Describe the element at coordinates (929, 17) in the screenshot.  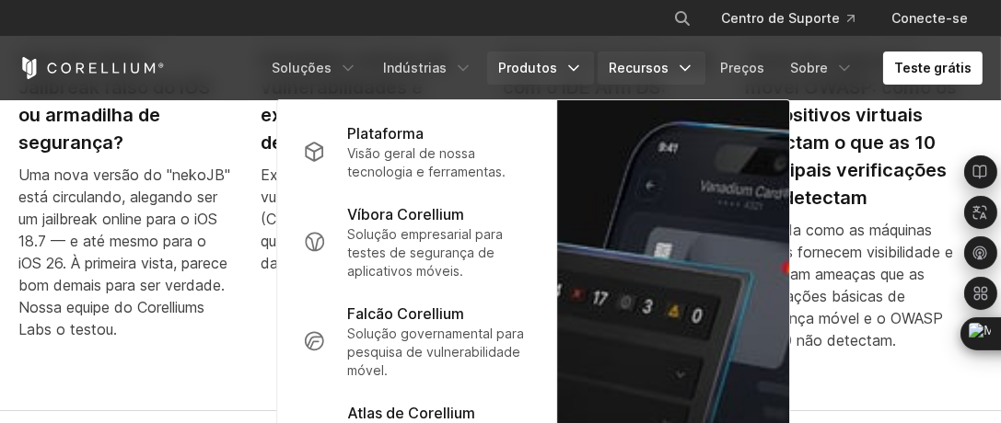
I see `font: Conecte-se` at that location.